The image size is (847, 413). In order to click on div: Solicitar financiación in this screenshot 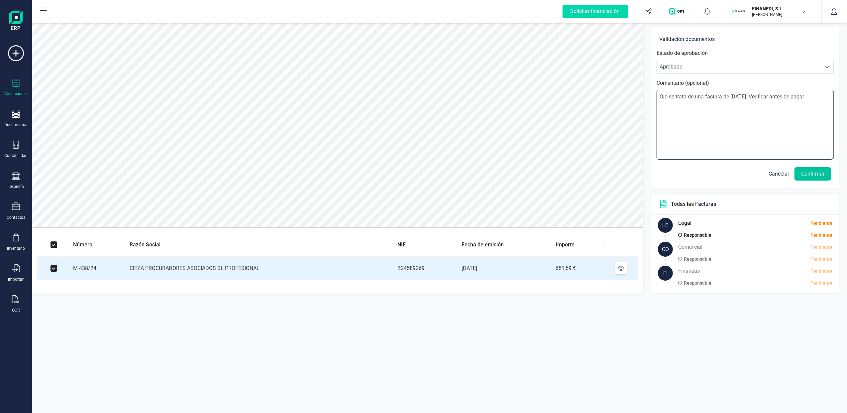, I will do `click(595, 11)`.